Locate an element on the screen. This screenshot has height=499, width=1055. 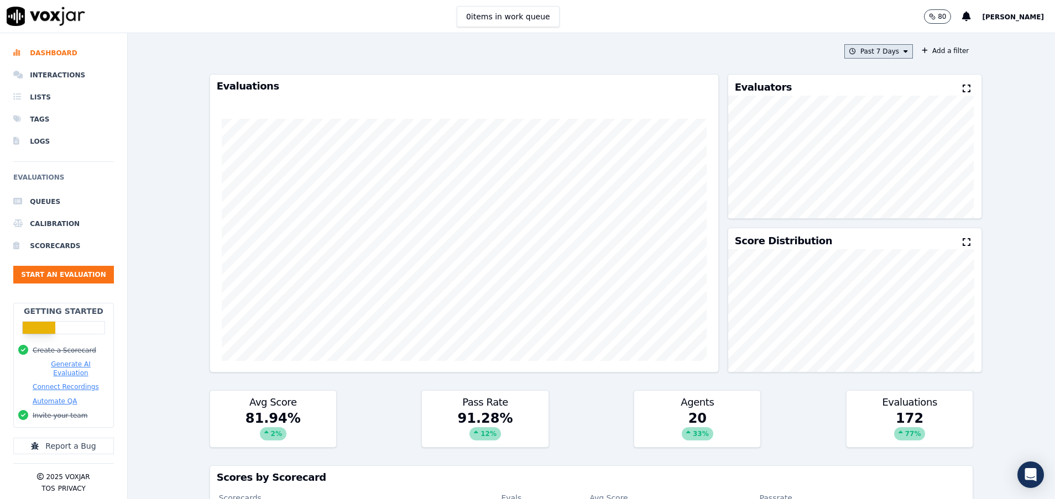
h6: Evaluations is located at coordinates (64, 181).